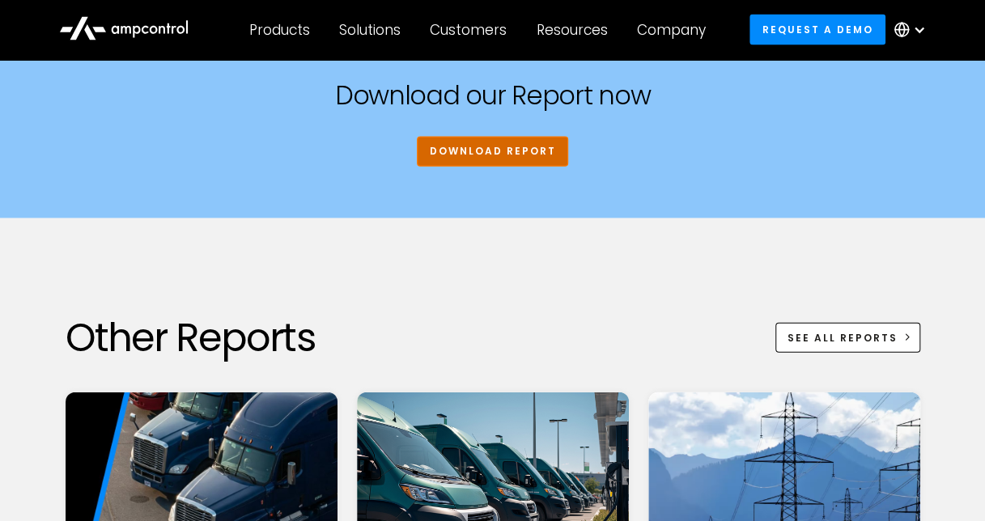 This screenshot has height=521, width=985. I want to click on div: Resources, so click(571, 30).